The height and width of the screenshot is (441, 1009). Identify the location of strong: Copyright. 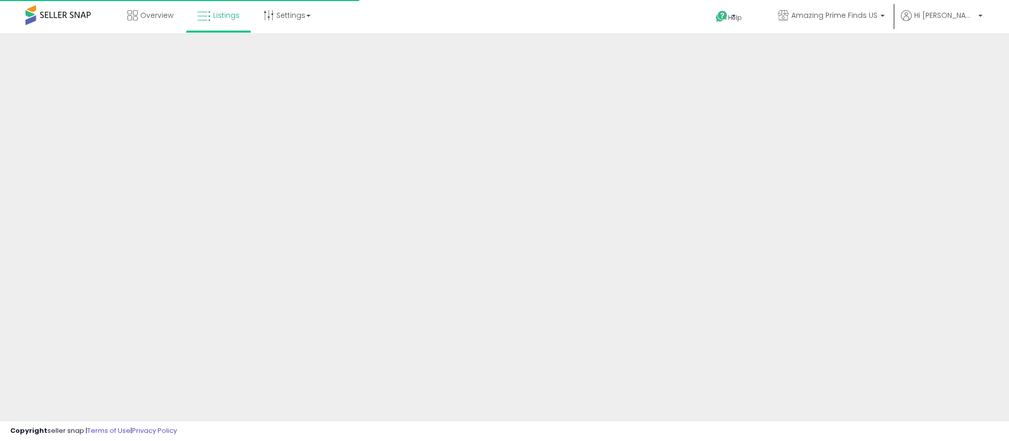
(29, 430).